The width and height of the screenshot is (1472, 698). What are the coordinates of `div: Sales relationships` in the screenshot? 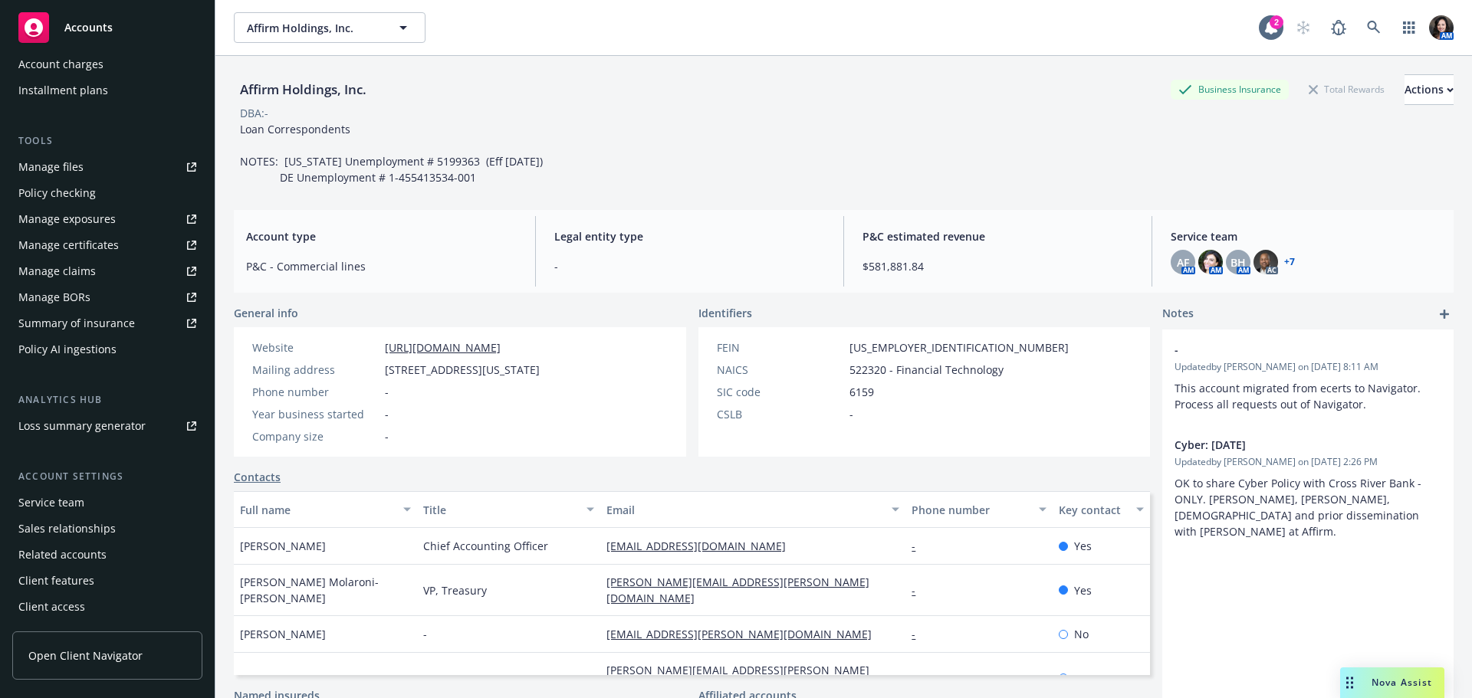 It's located at (67, 529).